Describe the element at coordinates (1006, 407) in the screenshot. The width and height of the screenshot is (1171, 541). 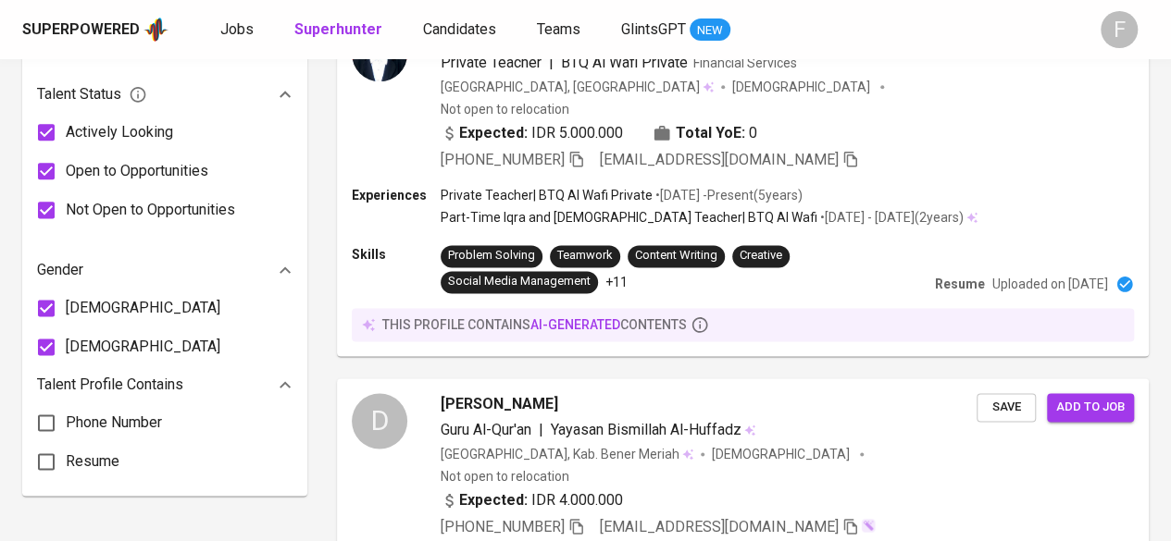
I see `span: Save` at that location.